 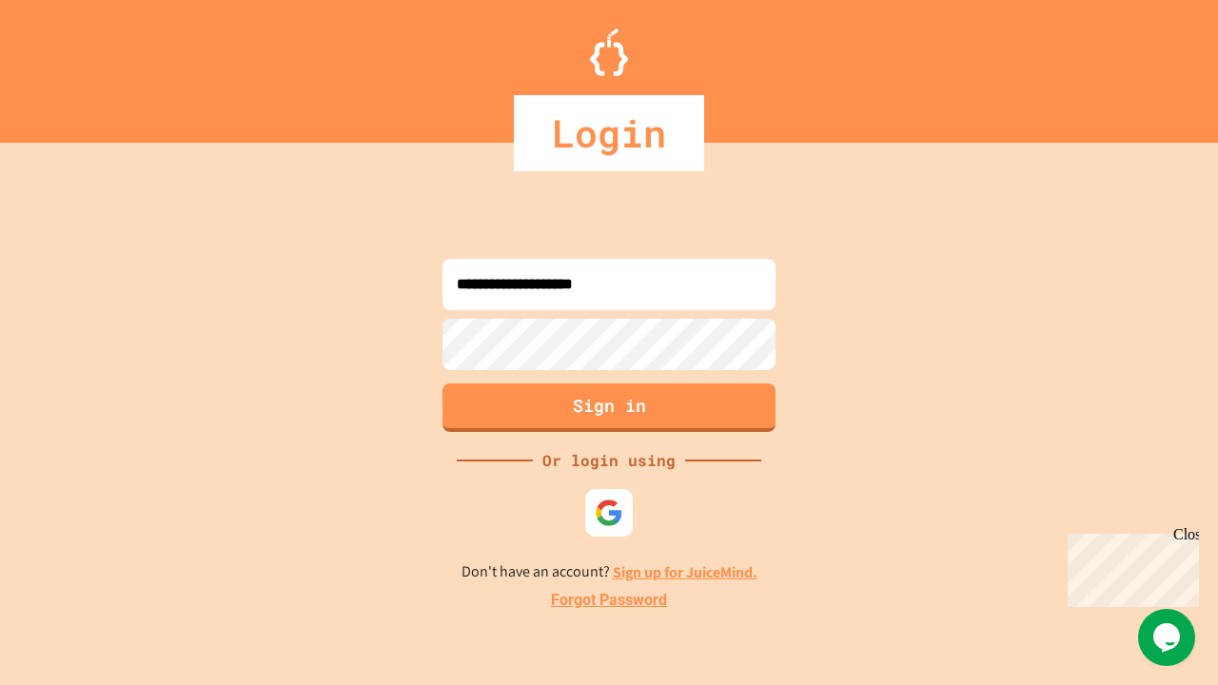 What do you see at coordinates (609, 461) in the screenshot?
I see `div: Or login using` at bounding box center [609, 461].